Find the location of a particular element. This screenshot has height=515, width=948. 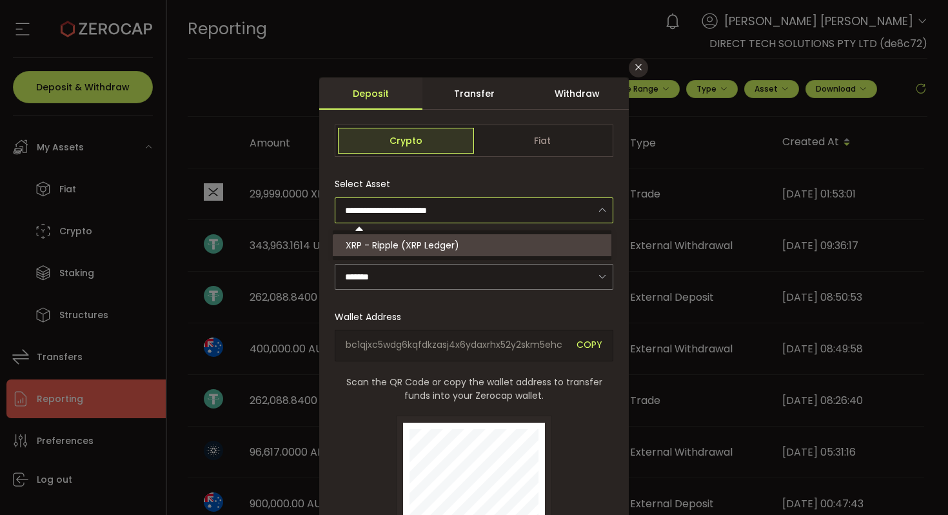

span: COPY is located at coordinates (590, 345).